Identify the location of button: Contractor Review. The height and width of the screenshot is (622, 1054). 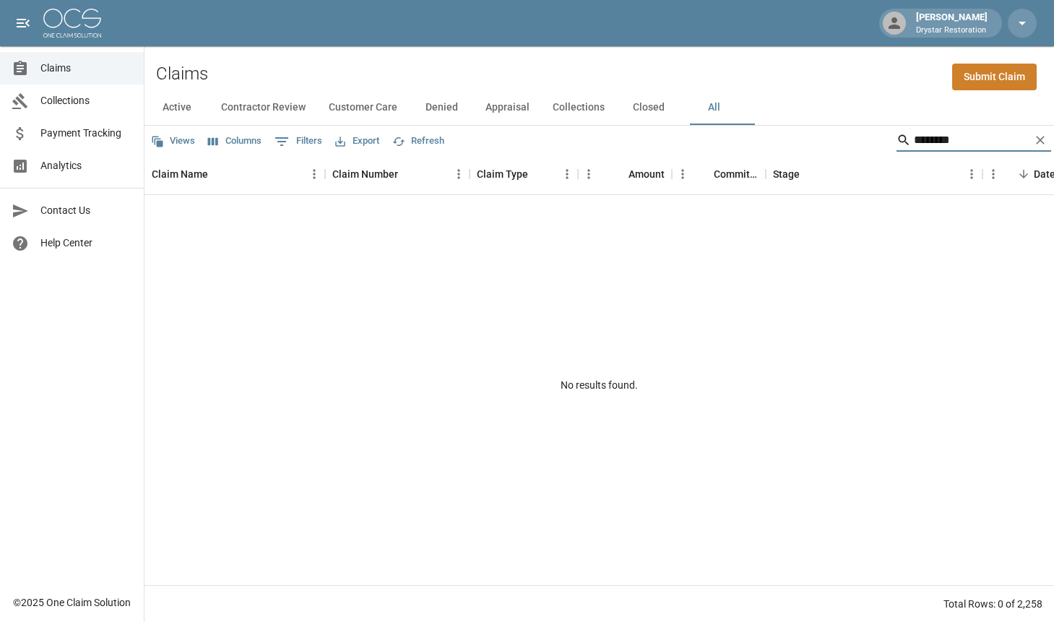
(263, 108).